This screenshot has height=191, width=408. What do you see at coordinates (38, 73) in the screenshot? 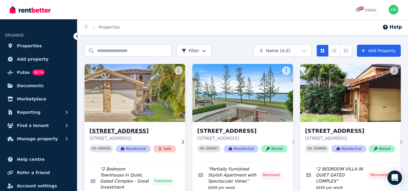
I see `a: PulseBETA` at bounding box center [38, 73].